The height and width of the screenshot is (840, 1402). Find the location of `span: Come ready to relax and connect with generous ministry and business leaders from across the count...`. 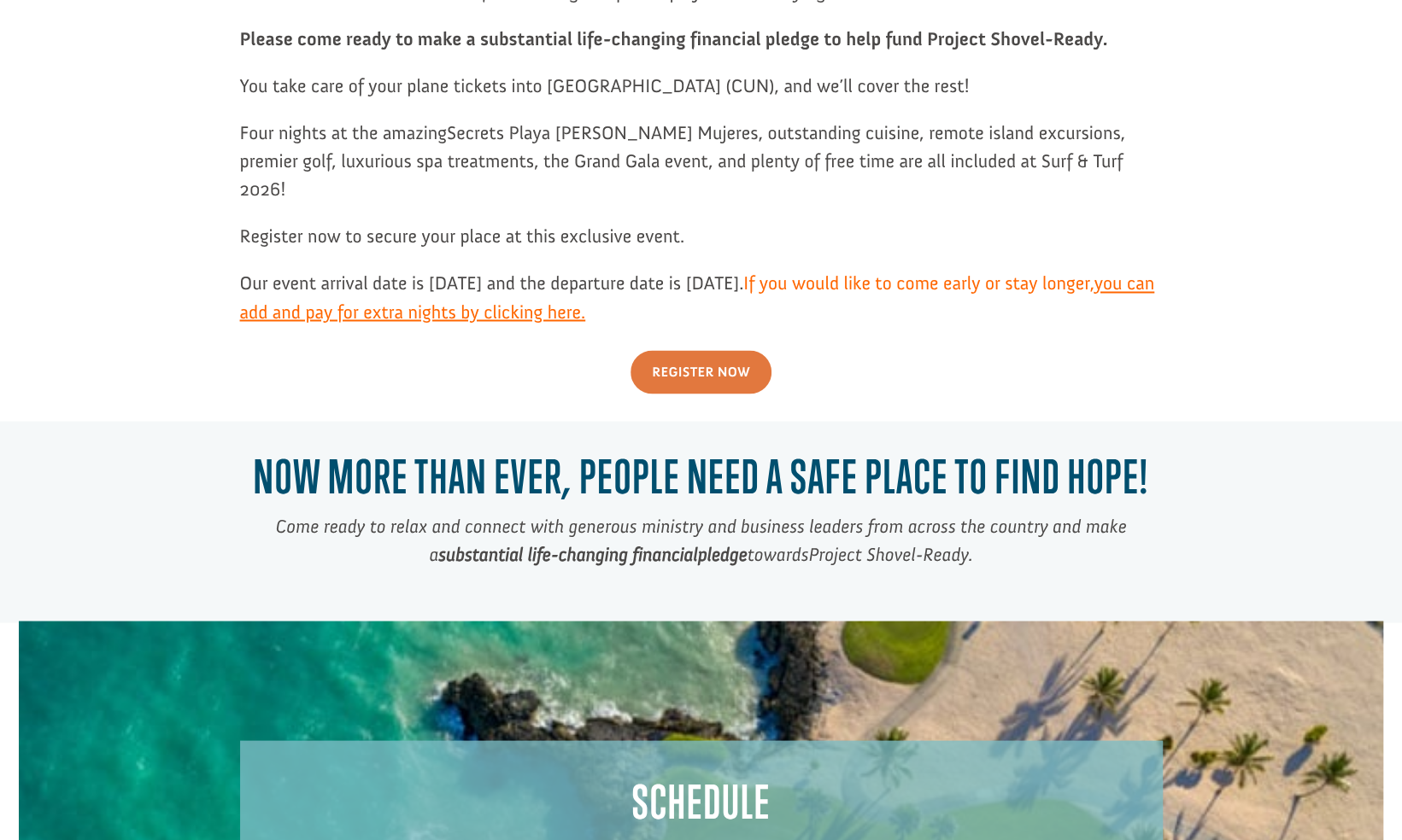

span: Come ready to relax and connect with generous ministry and business leaders from across the count... is located at coordinates (701, 540).